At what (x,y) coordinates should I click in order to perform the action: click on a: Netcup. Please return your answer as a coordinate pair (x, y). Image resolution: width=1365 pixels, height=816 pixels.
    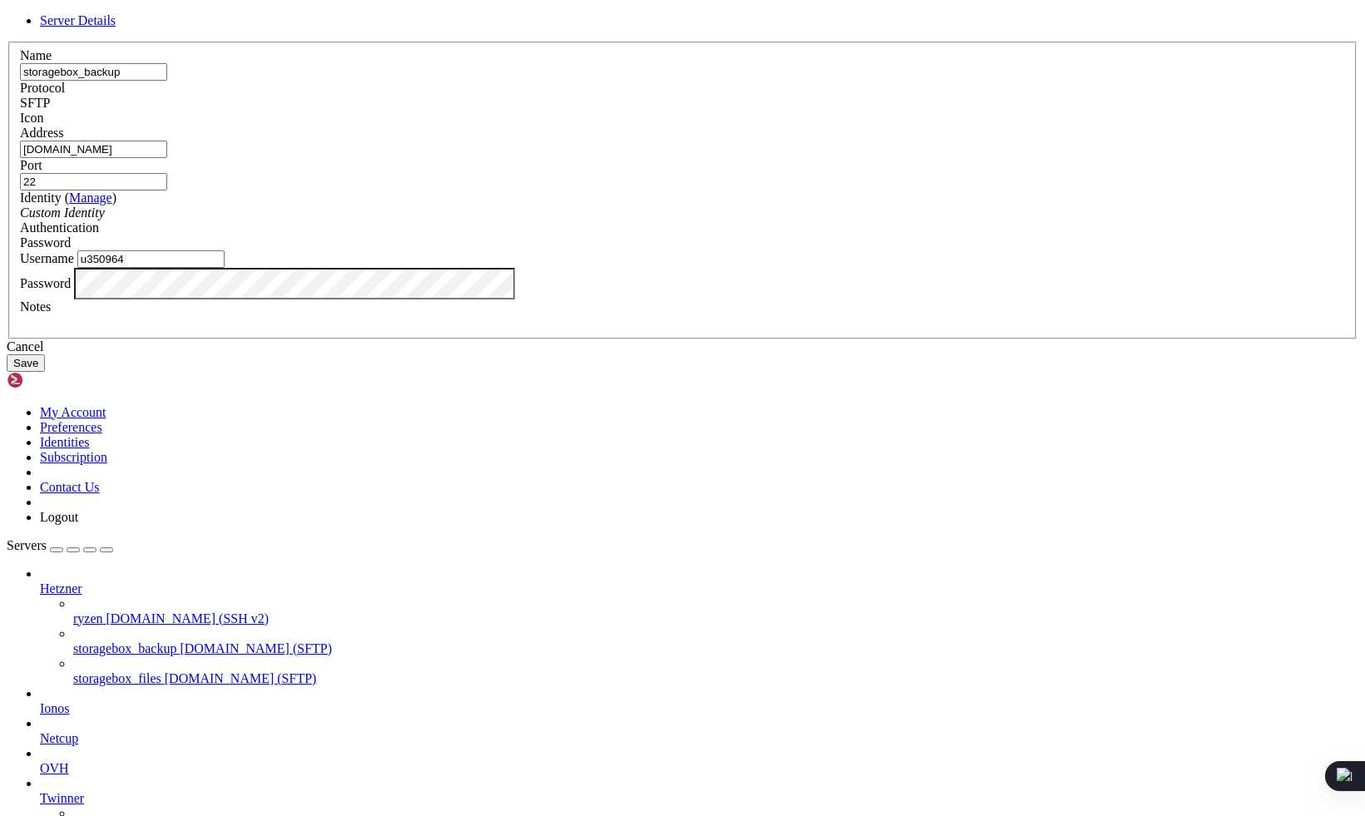
    Looking at the image, I should click on (699, 739).